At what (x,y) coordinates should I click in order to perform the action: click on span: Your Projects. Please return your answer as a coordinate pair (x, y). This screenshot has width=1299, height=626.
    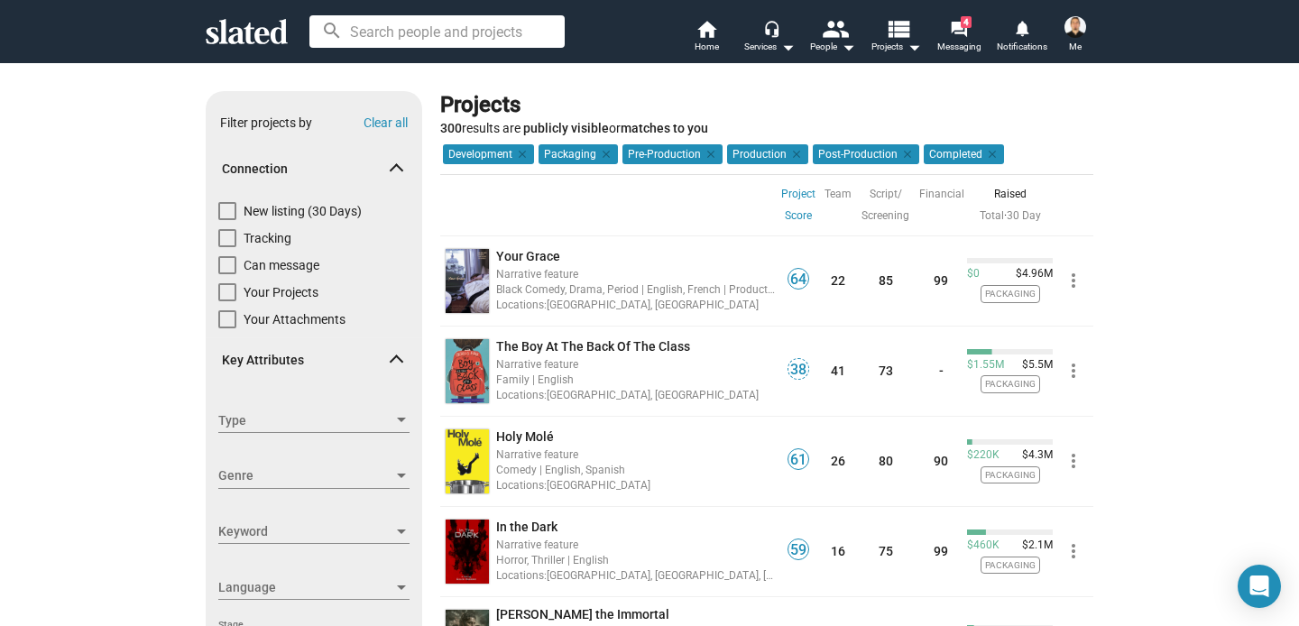
    Looking at the image, I should click on (281, 292).